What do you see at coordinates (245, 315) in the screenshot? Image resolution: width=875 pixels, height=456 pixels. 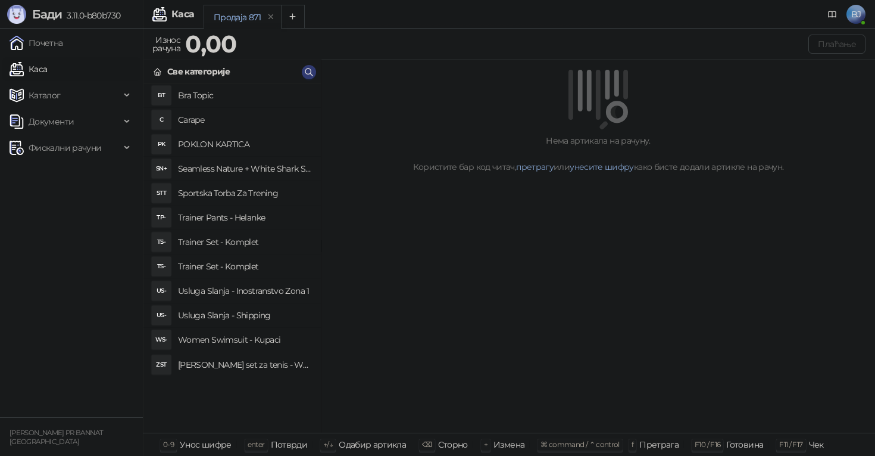 I see `h4: Usluga Slanja - Shipping` at bounding box center [245, 315].